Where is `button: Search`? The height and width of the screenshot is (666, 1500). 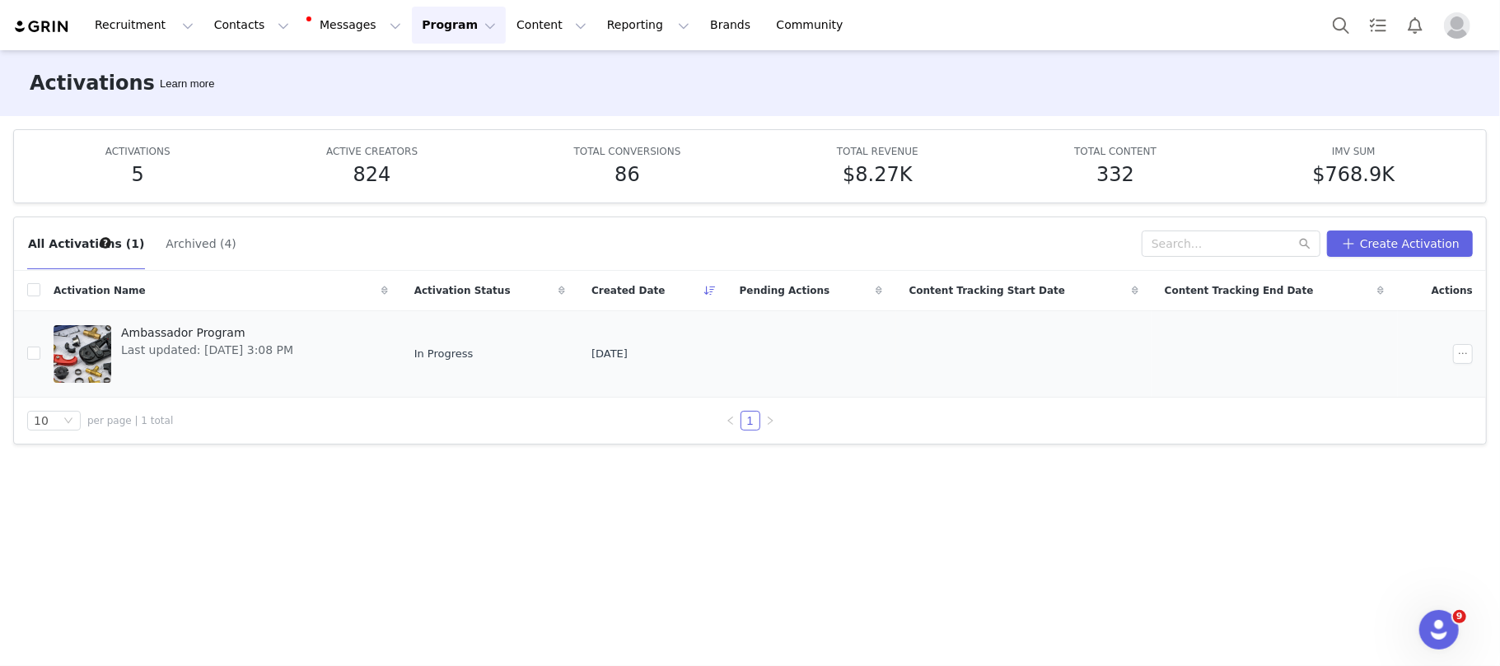 button: Search is located at coordinates (1341, 25).